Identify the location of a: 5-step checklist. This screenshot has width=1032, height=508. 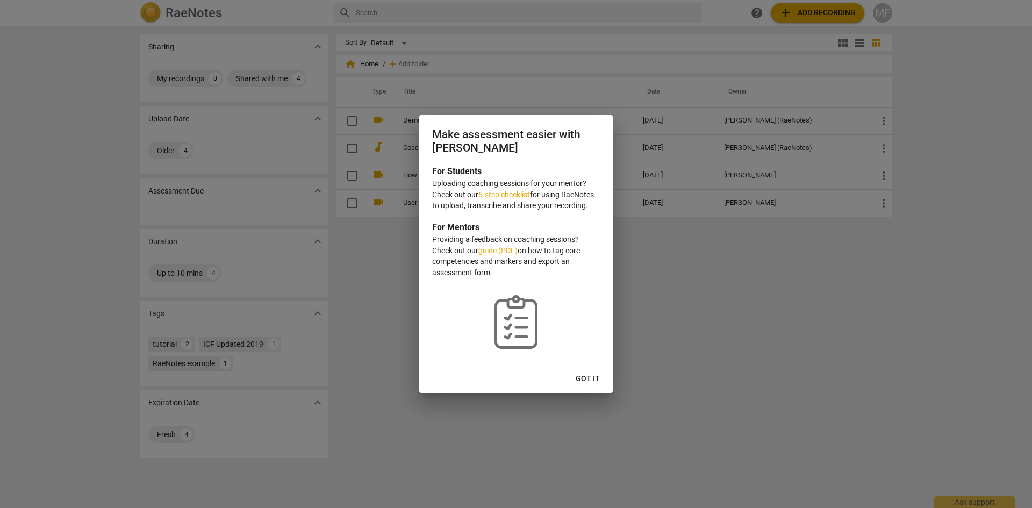
(504, 195).